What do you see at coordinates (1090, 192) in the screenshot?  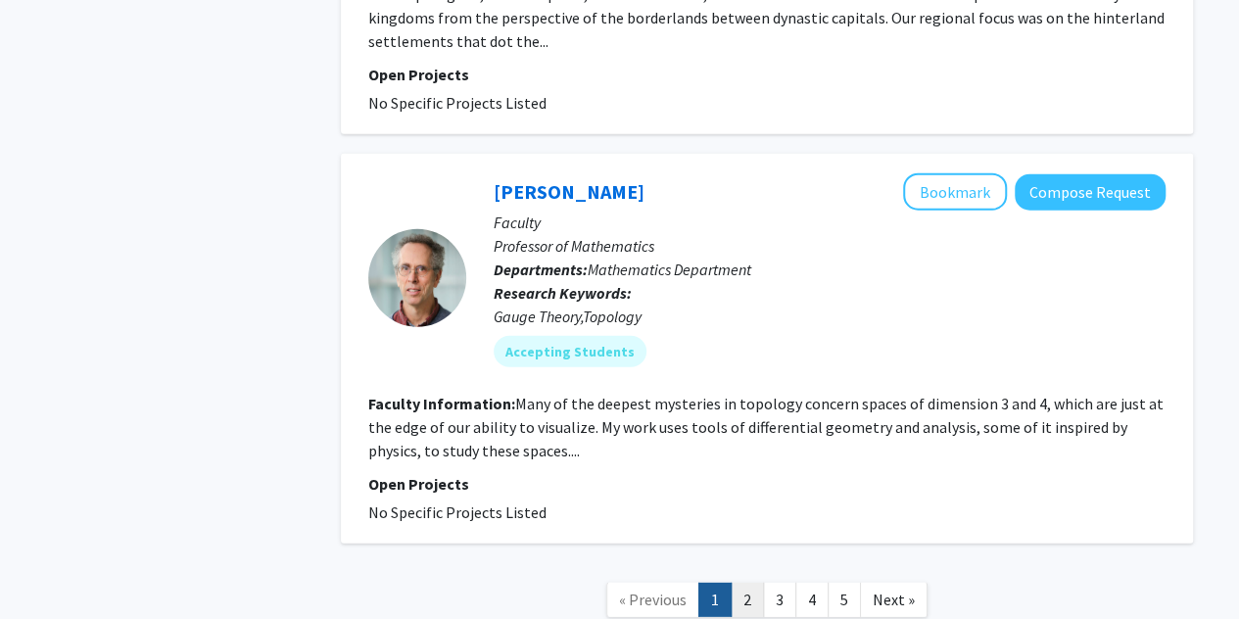 I see `button: Compose Request to Daniel Ruberman` at bounding box center [1090, 192].